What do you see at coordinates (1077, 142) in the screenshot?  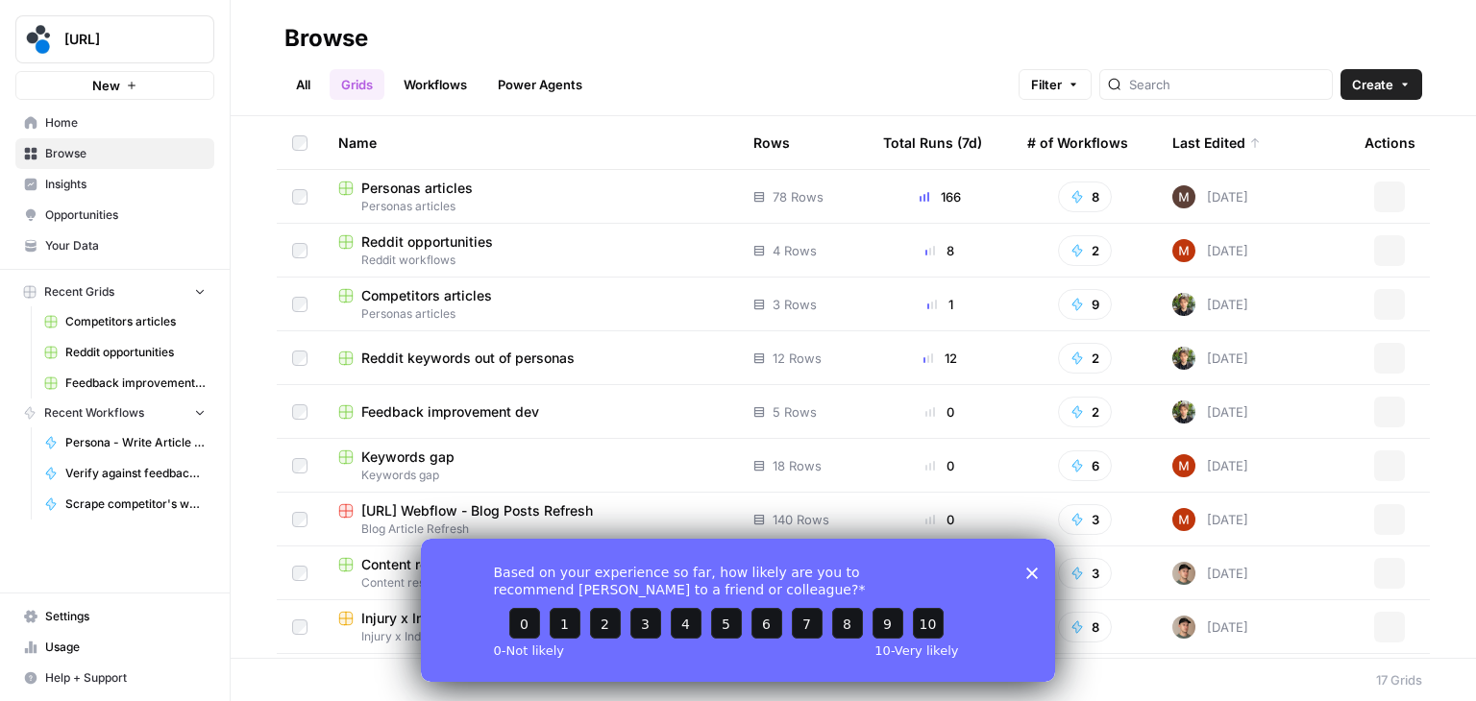 I see `div: # of Workflows` at bounding box center [1077, 142].